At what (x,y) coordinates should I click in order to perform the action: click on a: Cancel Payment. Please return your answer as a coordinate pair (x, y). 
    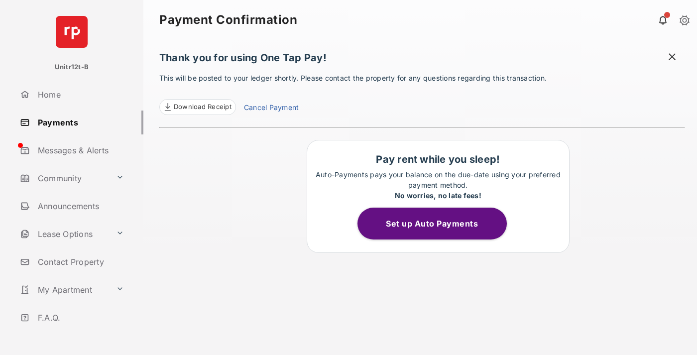
    Looking at the image, I should click on (271, 108).